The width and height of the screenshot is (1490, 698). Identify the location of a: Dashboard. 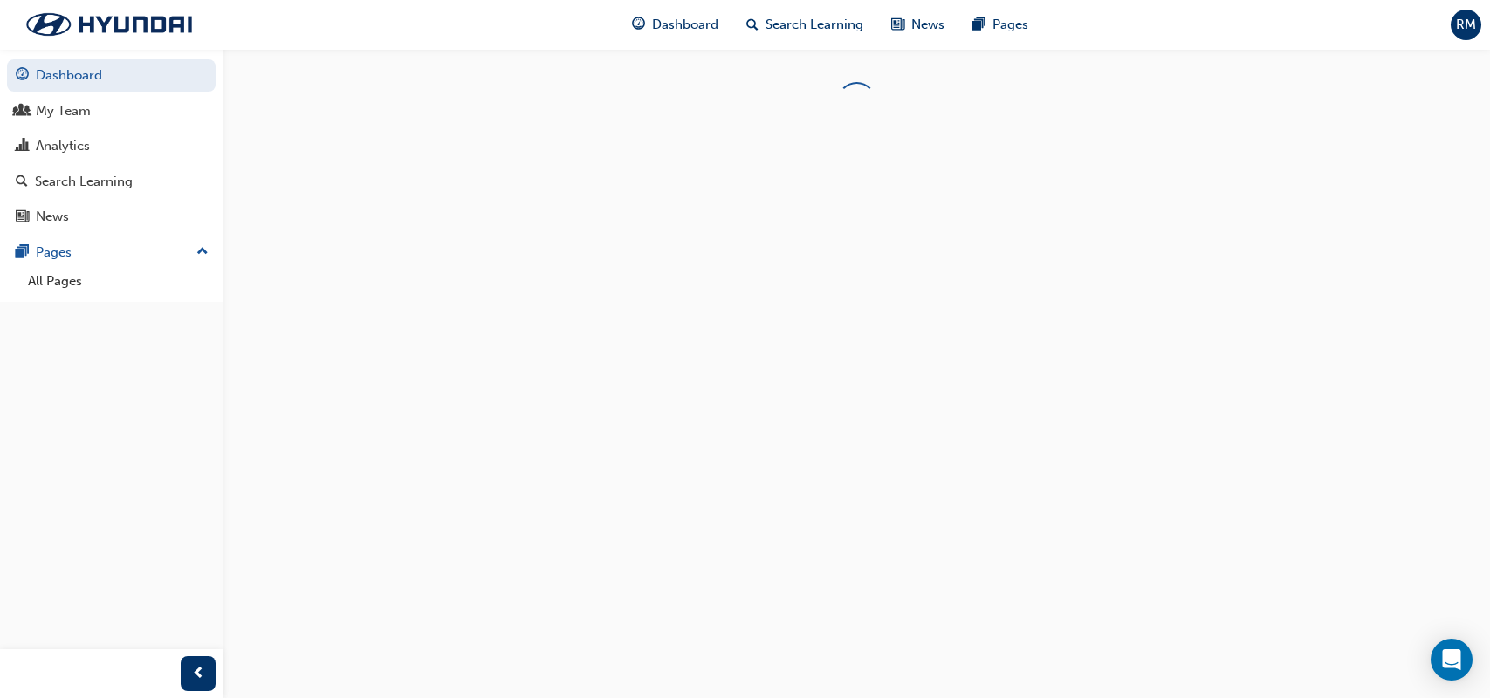
(111, 75).